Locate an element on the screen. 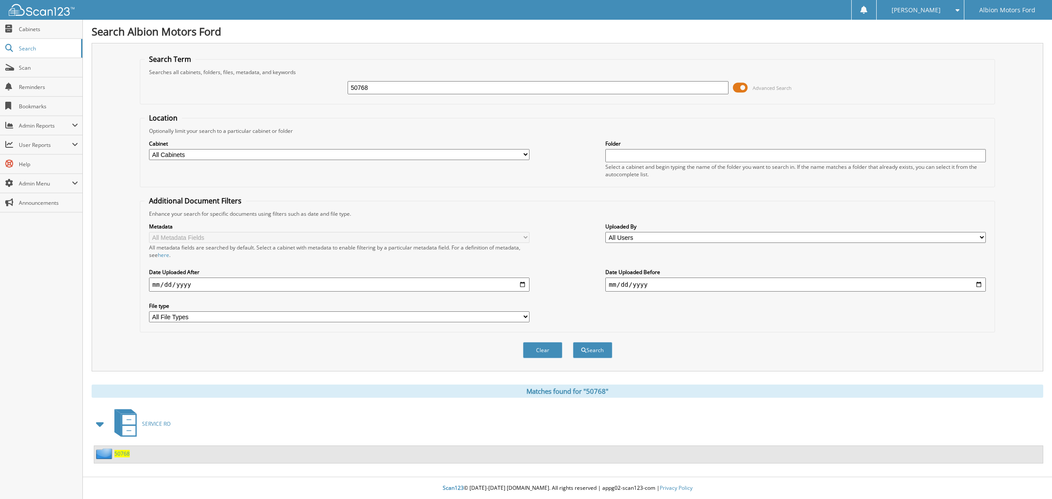 The image size is (1052, 499). span: 50768 is located at coordinates (122, 453).